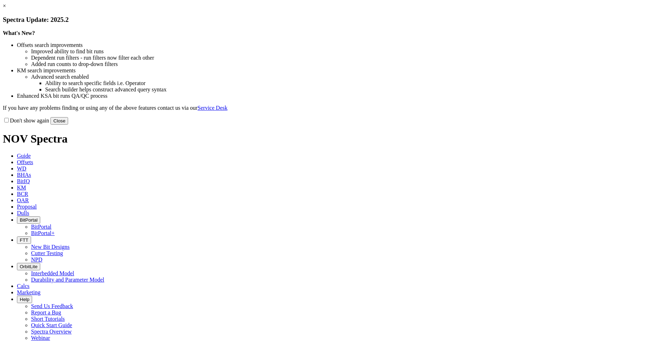 The width and height of the screenshot is (658, 343). Describe the element at coordinates (43, 233) in the screenshot. I see `a: BitPortal+` at that location.